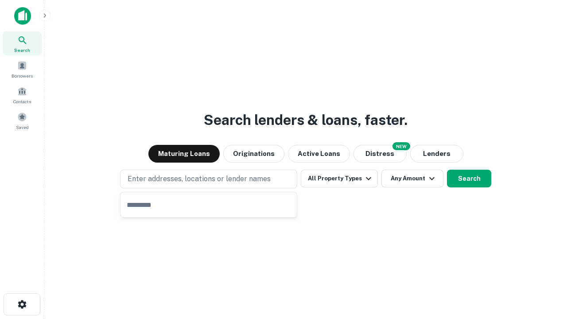  Describe the element at coordinates (22, 120) in the screenshot. I see `a: Saved` at that location.